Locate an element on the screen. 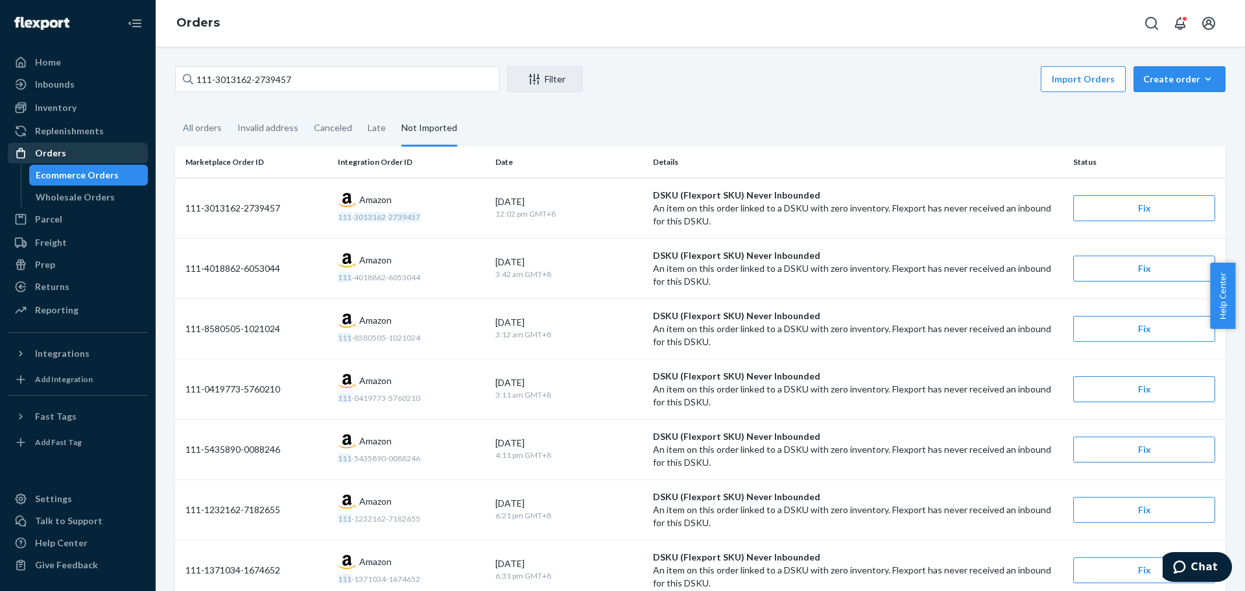 The height and width of the screenshot is (591, 1245). button: Close Navigation is located at coordinates (135, 23).